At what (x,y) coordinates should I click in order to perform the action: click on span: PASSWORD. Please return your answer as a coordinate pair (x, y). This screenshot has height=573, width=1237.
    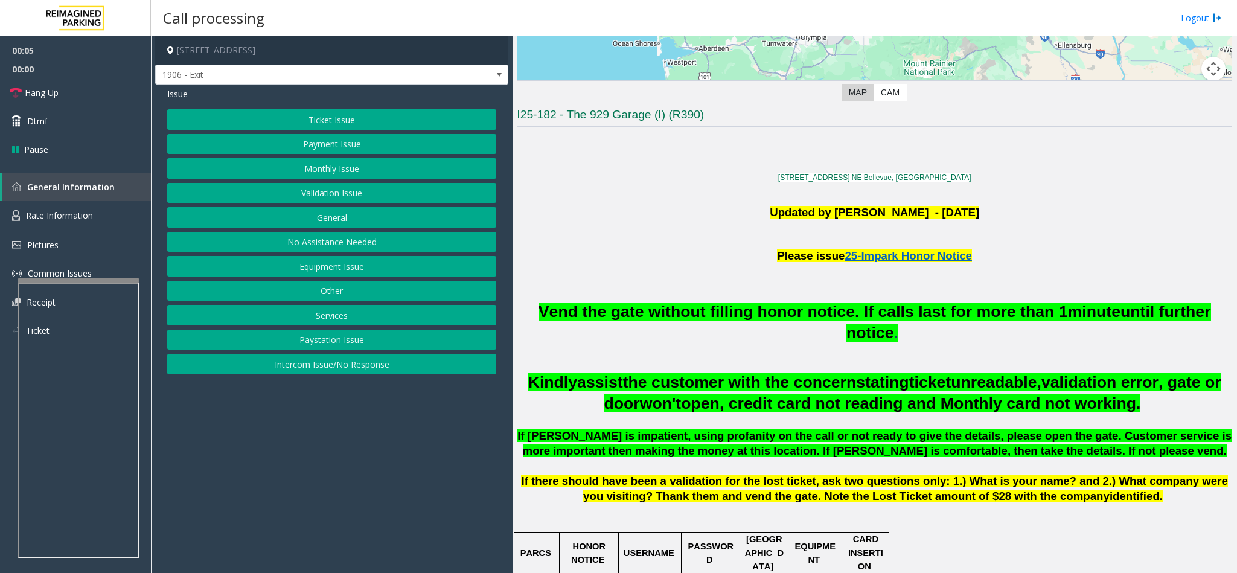
    Looking at the image, I should click on (711, 553).